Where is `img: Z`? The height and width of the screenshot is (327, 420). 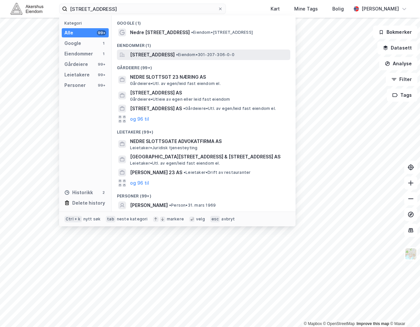 img: Z is located at coordinates (411, 254).